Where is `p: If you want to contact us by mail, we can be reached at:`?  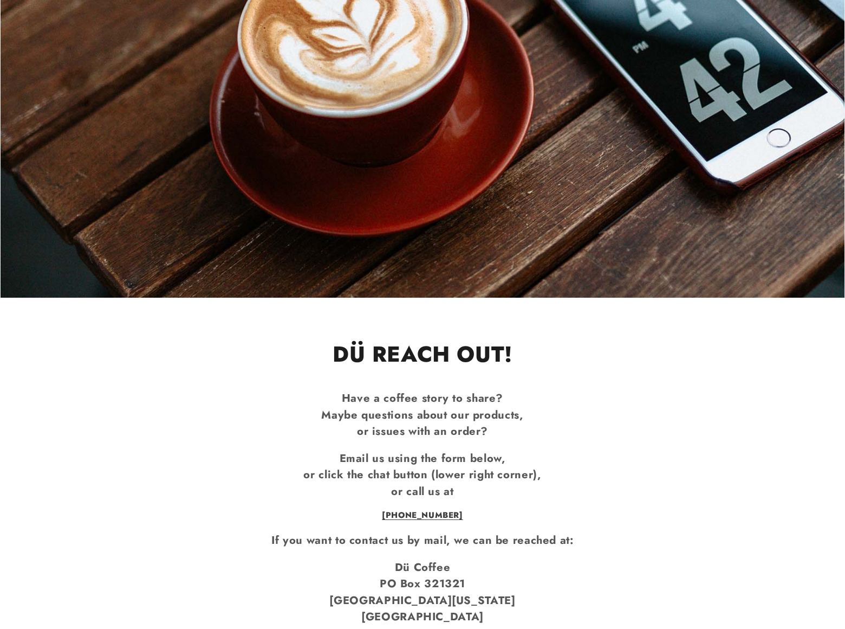 p: If you want to contact us by mail, we can be reached at: is located at coordinates (423, 540).